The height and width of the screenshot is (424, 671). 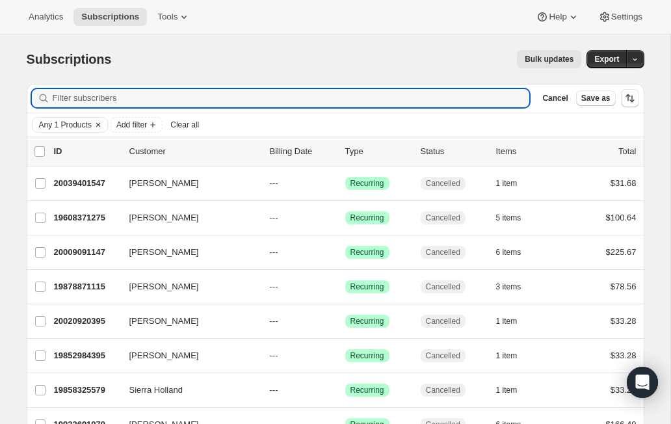 I want to click on span: Save as, so click(x=596, y=98).